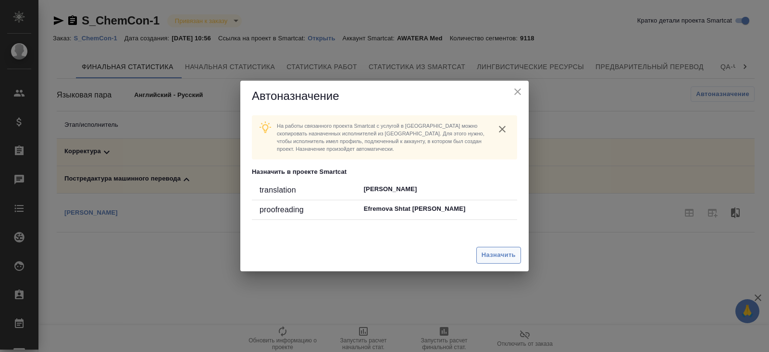  Describe the element at coordinates (385, 96) in the screenshot. I see `h5: Автоназначение` at that location.